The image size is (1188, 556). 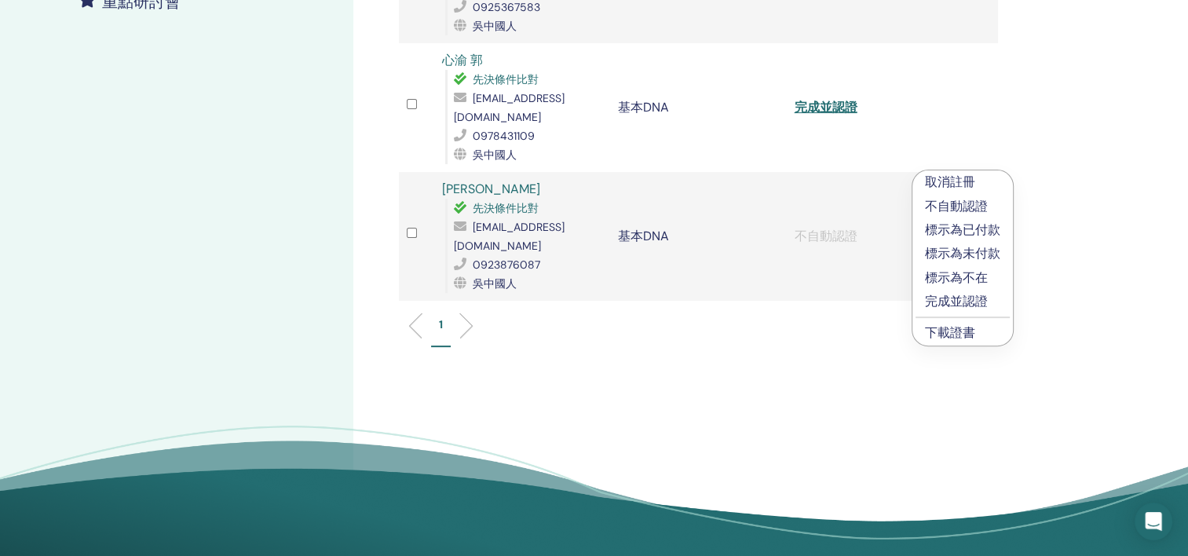 I want to click on span: 0978431109, so click(x=503, y=136).